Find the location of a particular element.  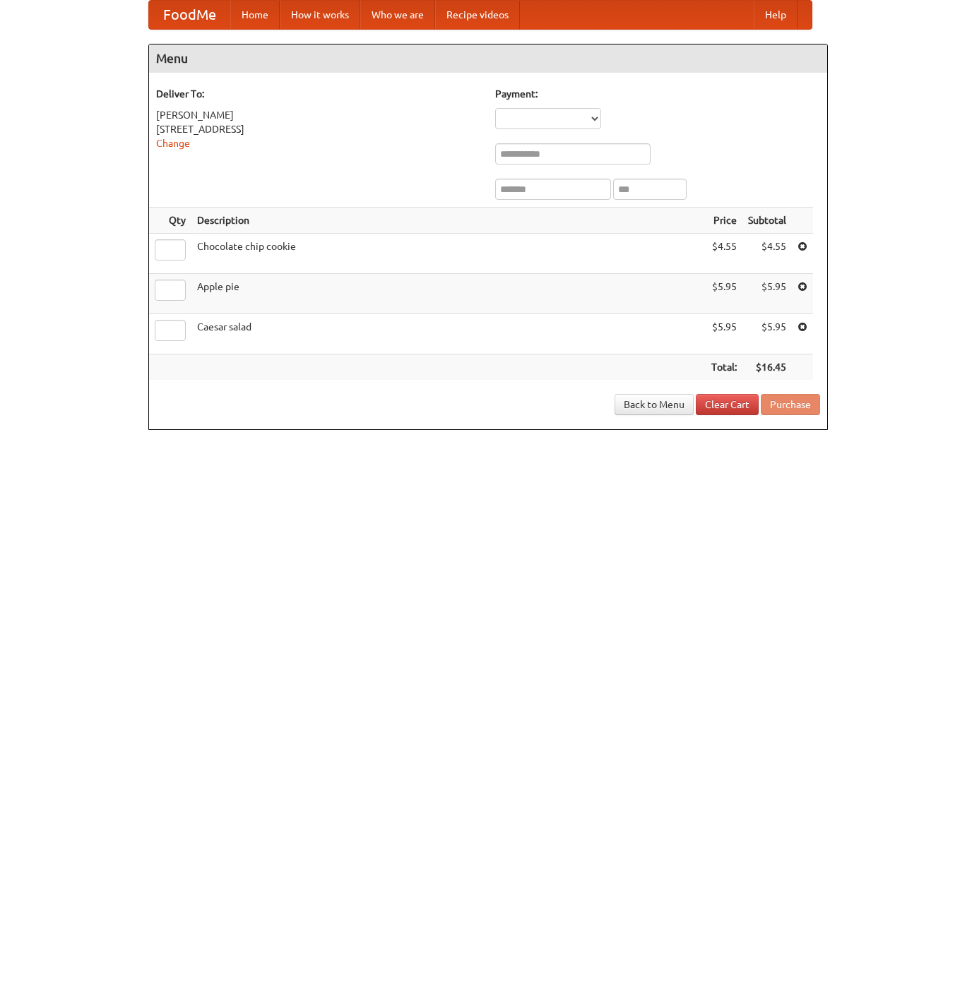

a: Recipe videos is located at coordinates (477, 15).